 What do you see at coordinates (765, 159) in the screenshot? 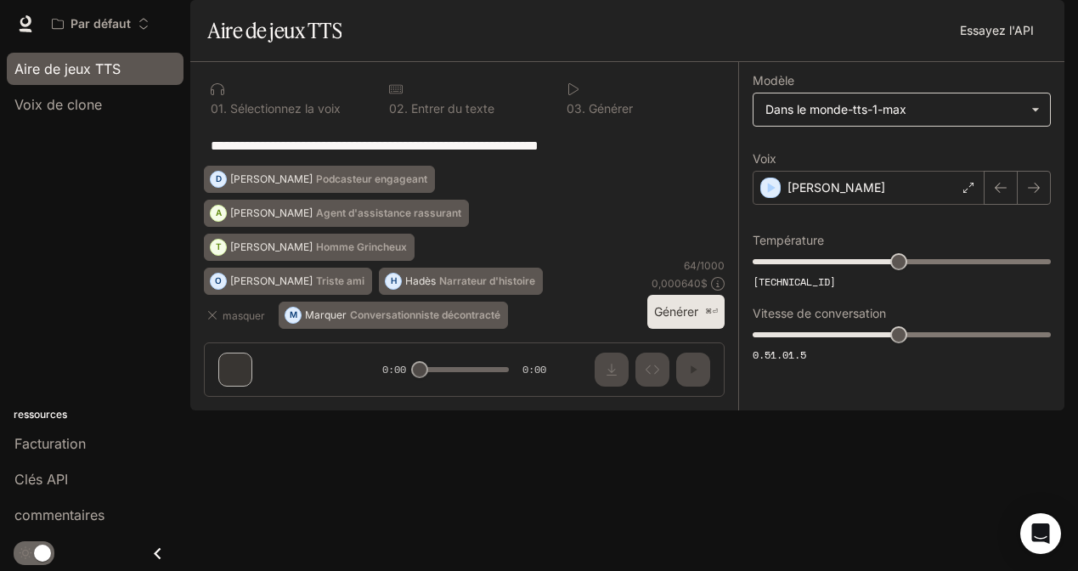
I see `p: Voix` at bounding box center [765, 159].